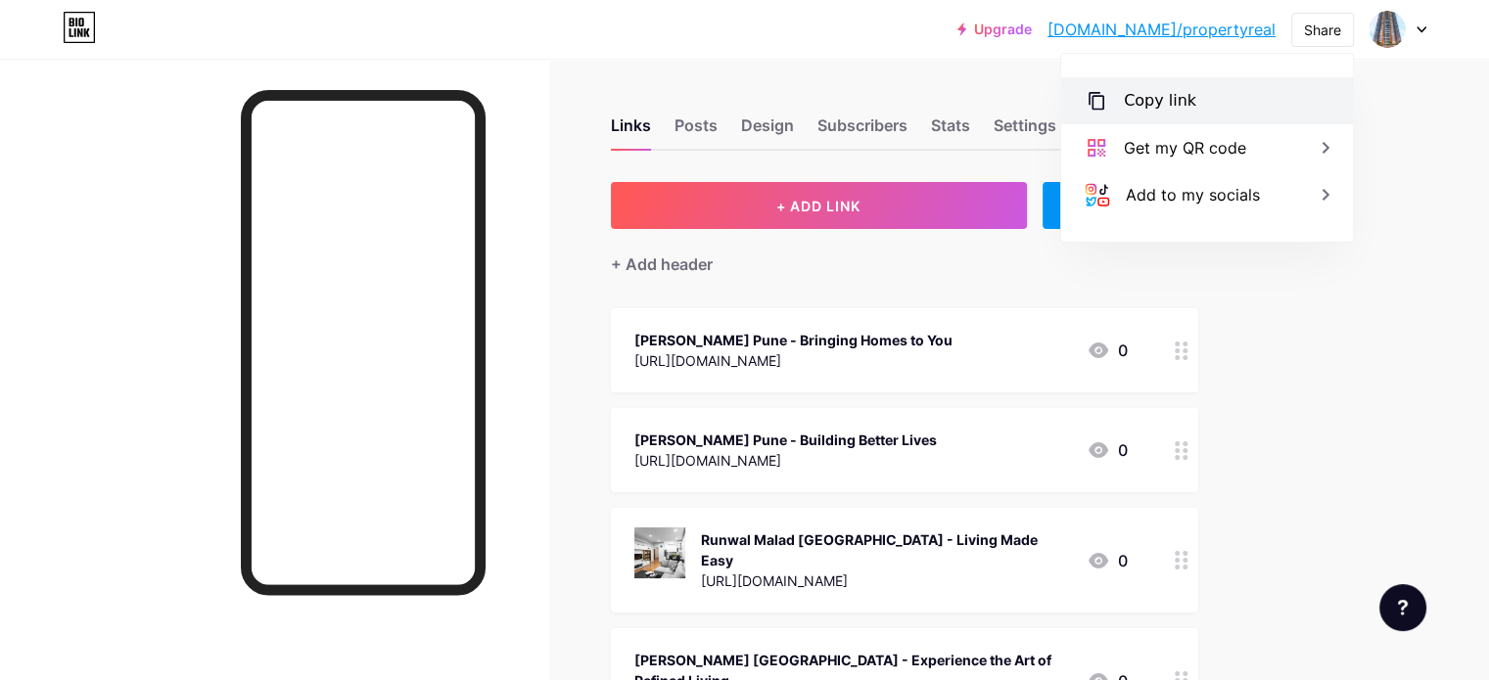  Describe the element at coordinates (660, 553) in the screenshot. I see `img: Runwal Malad Mumbai - Living Made Easy` at that location.